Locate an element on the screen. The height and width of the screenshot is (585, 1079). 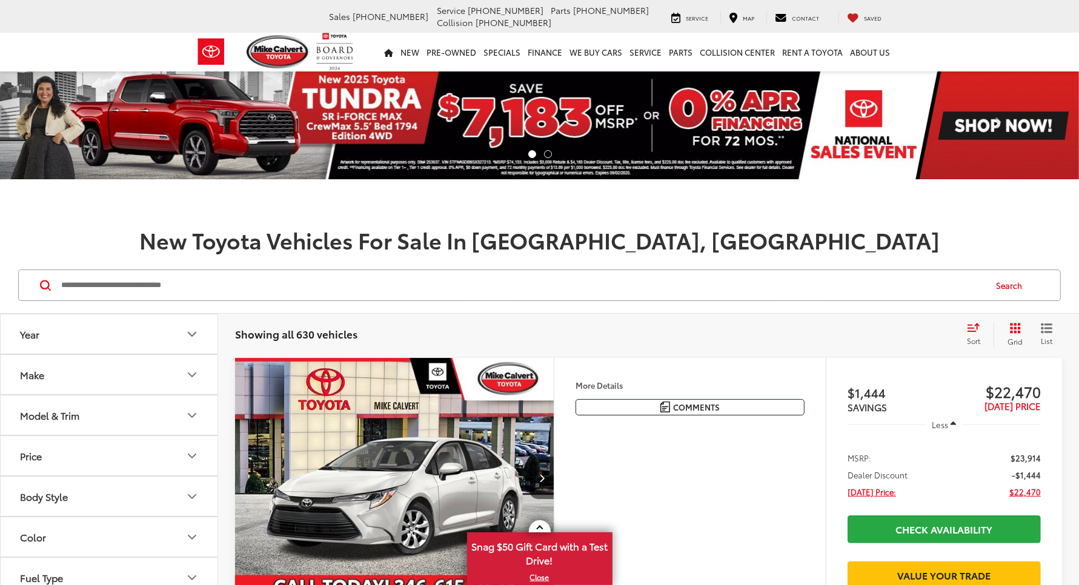
img: Mike Calvert Toyota is located at coordinates (279, 51).